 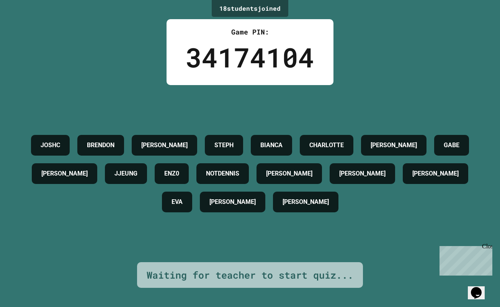 I want to click on h4: BRENDON, so click(x=101, y=145).